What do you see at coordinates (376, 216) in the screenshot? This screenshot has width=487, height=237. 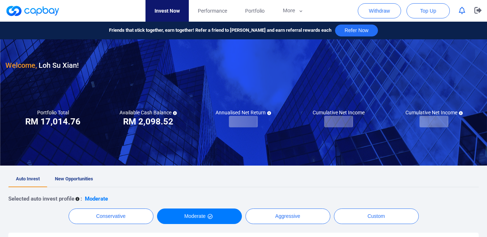 I see `button: Custom` at bounding box center [376, 216].